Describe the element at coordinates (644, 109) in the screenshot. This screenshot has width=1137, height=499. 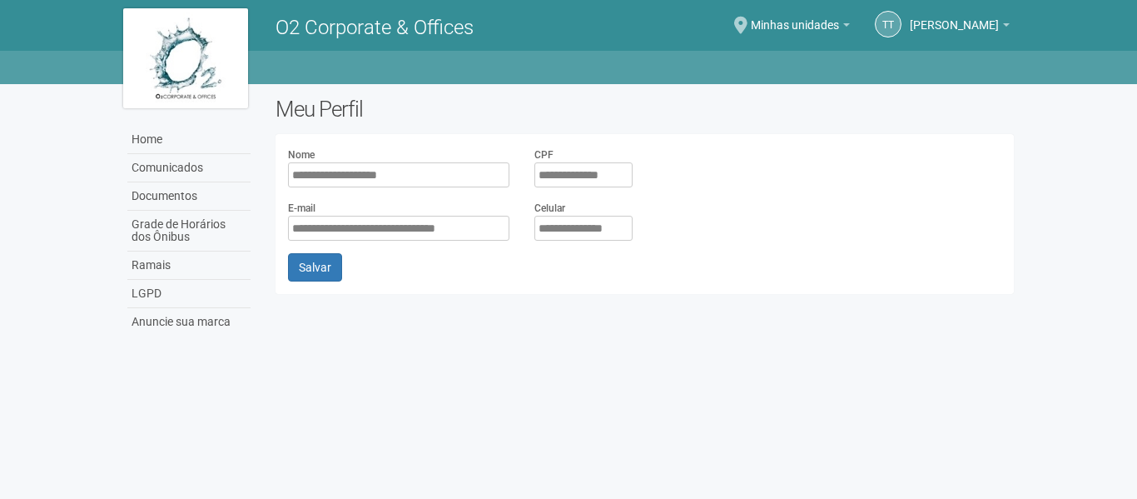
I see `h2: Meu Perfil` at that location.